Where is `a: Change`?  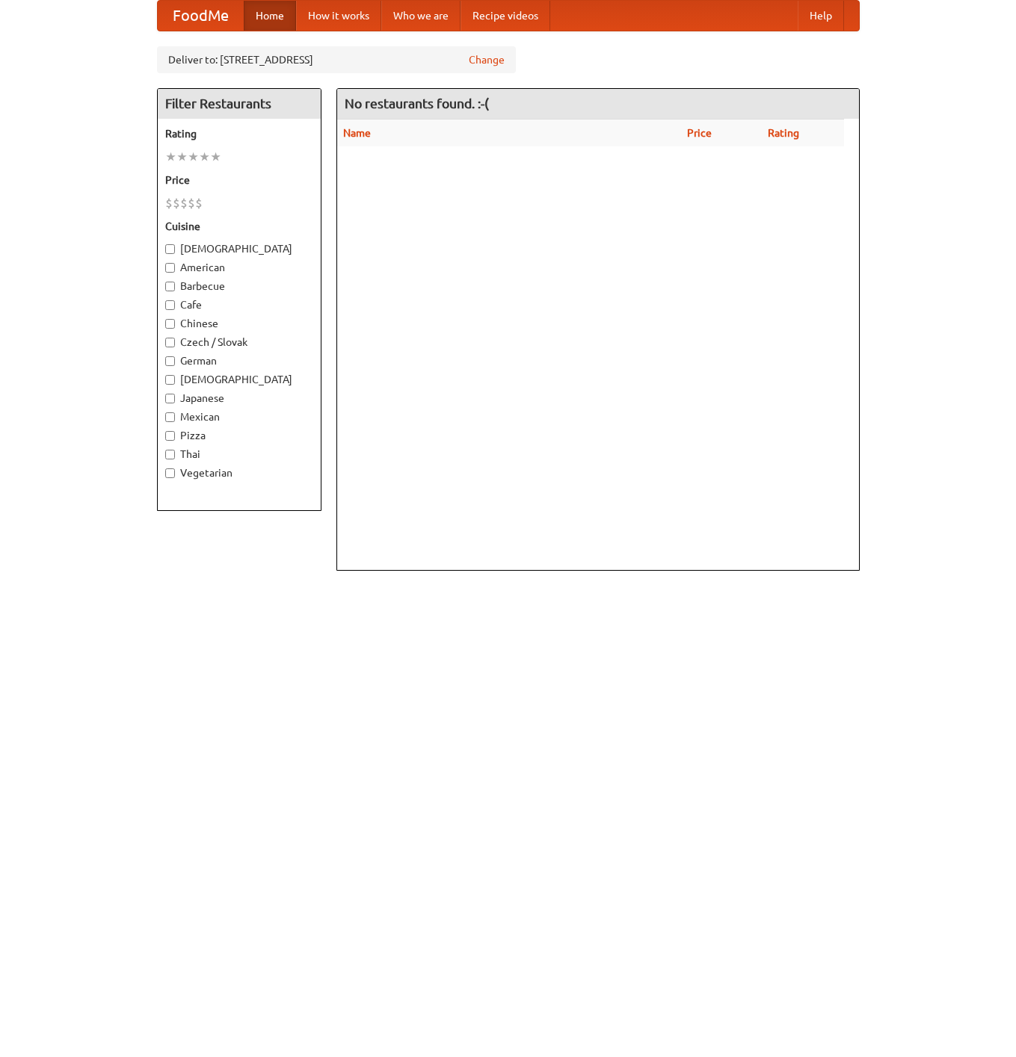 a: Change is located at coordinates (487, 60).